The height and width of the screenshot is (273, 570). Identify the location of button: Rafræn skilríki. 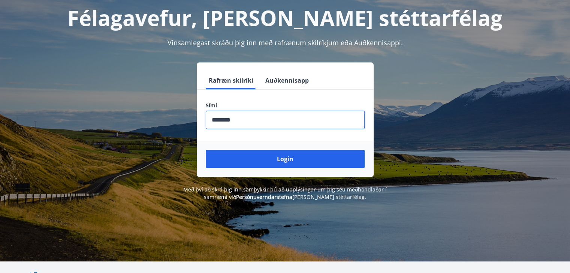
(231, 81).